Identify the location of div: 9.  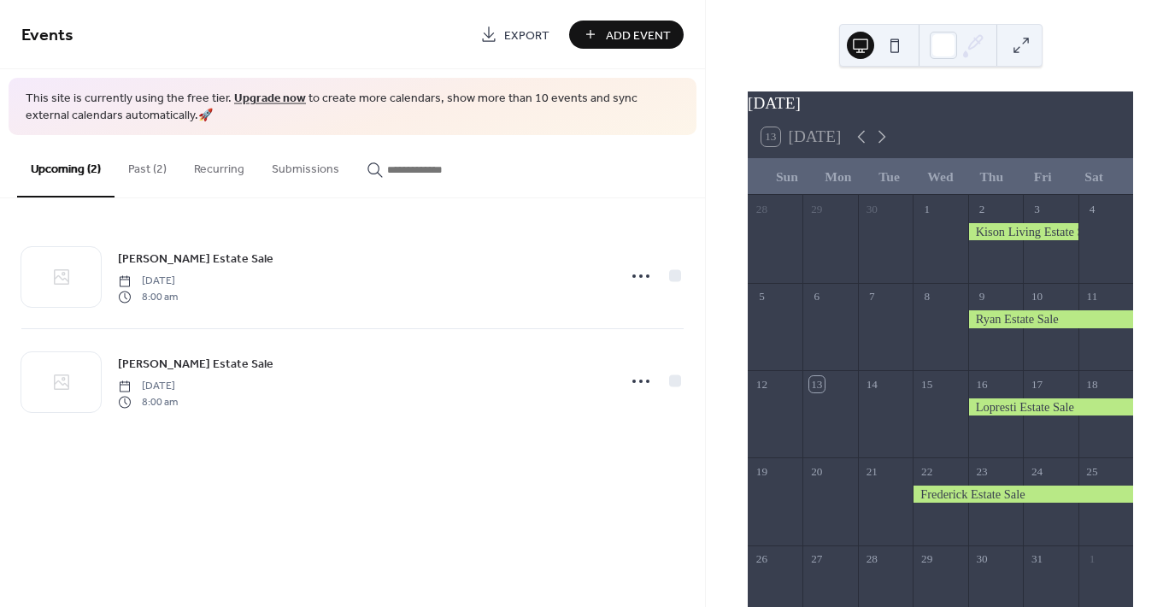
(982, 297).